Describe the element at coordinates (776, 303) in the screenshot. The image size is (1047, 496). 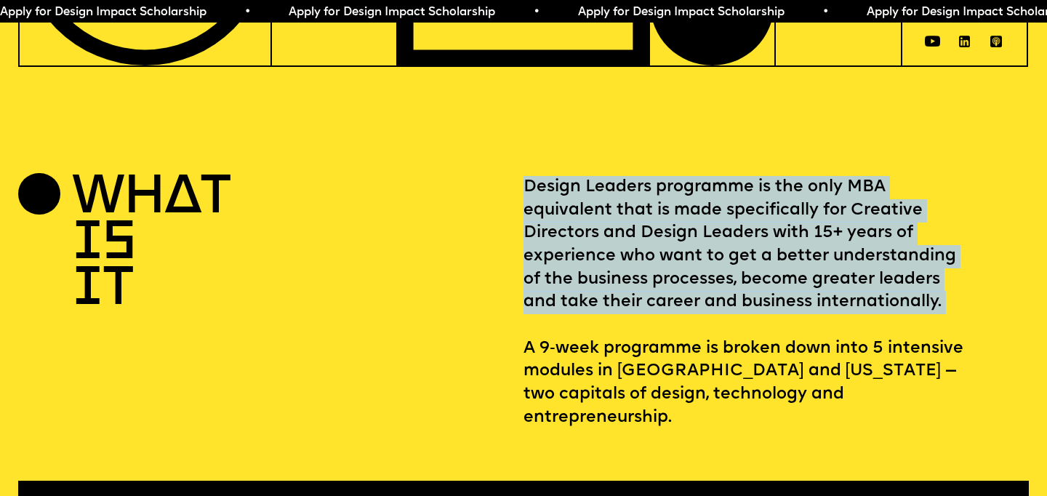
I see `p: Design Leaders programme is the only MBA equivalent that is made specifically for Creative Direct...` at that location.